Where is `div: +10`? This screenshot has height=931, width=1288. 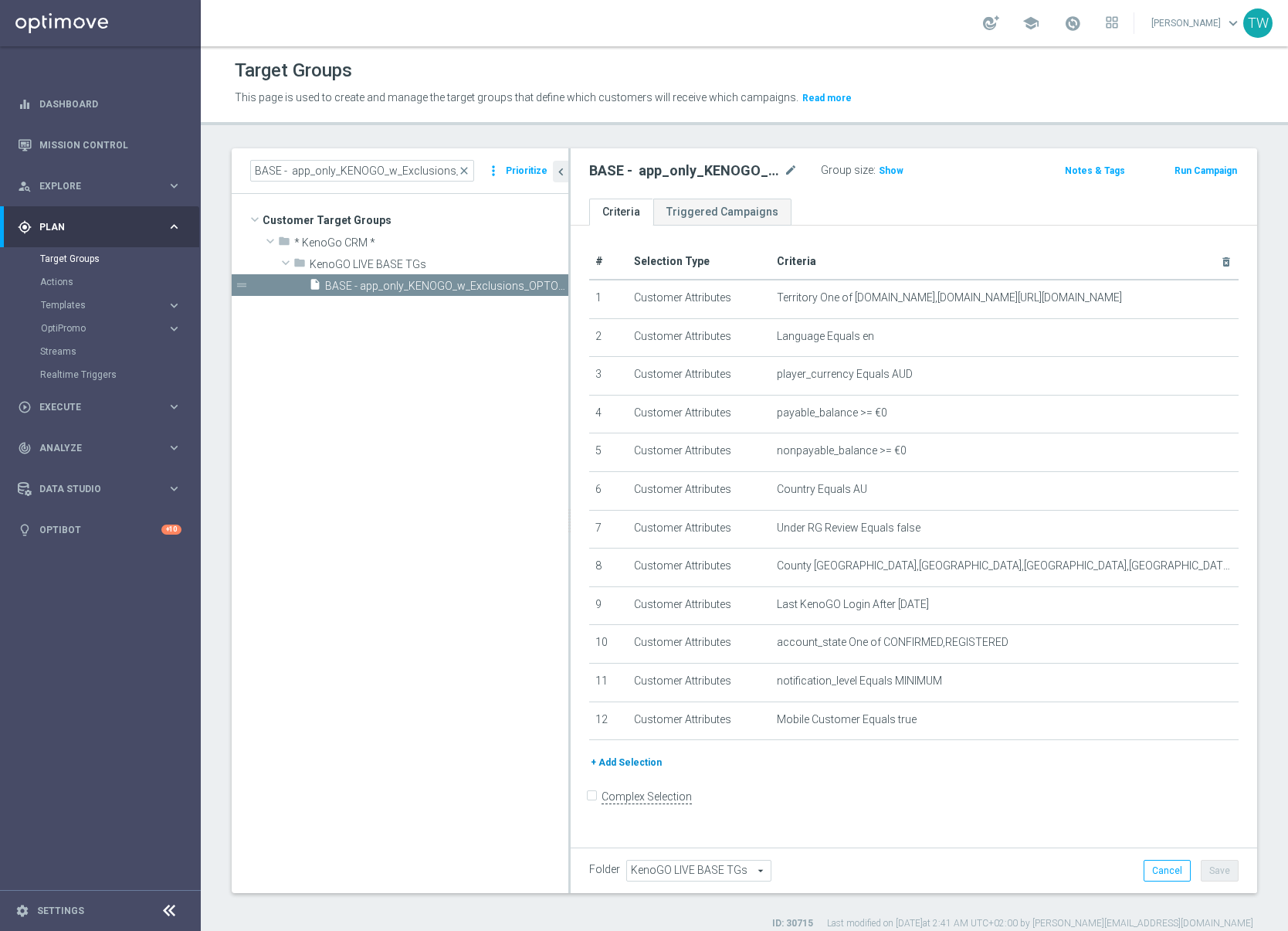 div: +10 is located at coordinates (172, 529).